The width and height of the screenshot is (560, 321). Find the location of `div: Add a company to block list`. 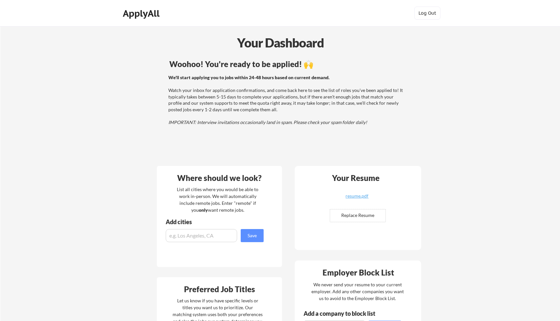

div: Add a company to block list is located at coordinates (344, 313).